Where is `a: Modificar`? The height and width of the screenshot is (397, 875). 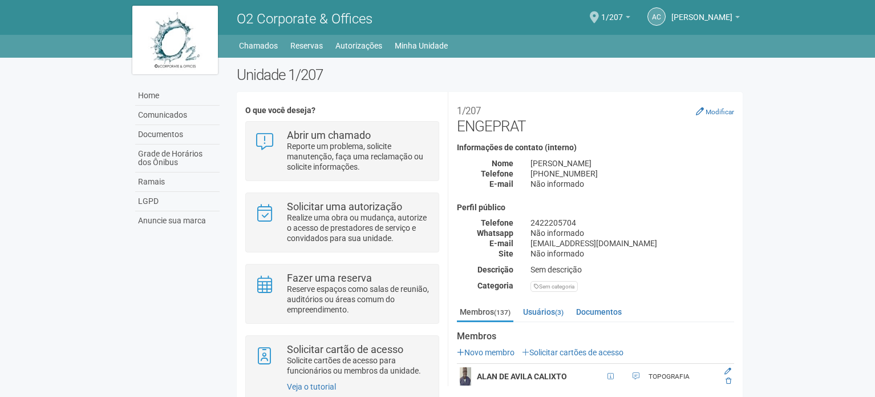 a: Modificar is located at coordinates (715, 111).